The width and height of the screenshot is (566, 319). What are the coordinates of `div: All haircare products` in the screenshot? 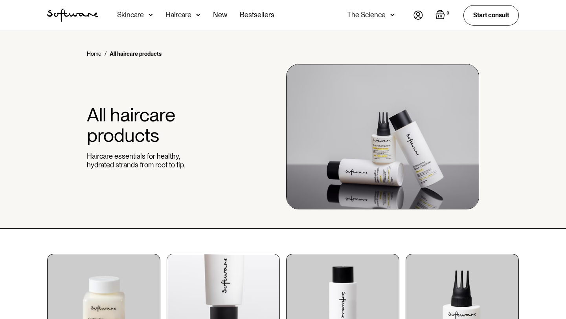 It's located at (136, 54).